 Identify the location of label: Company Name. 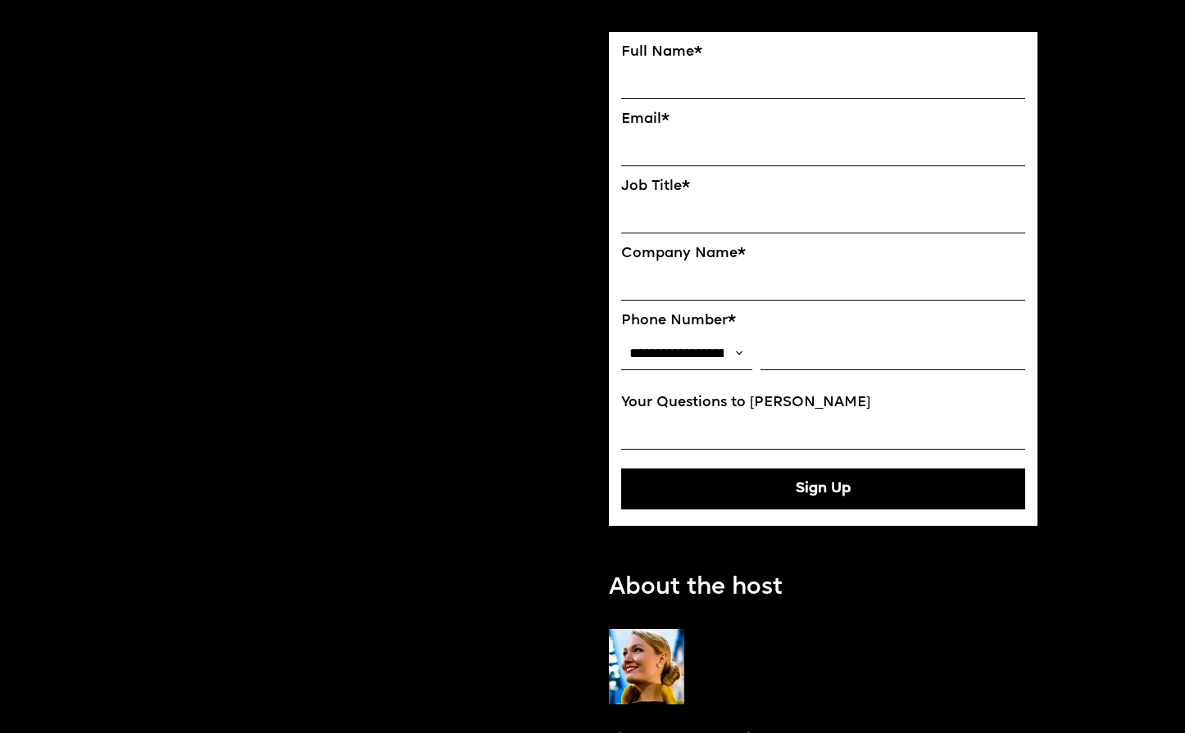
(823, 254).